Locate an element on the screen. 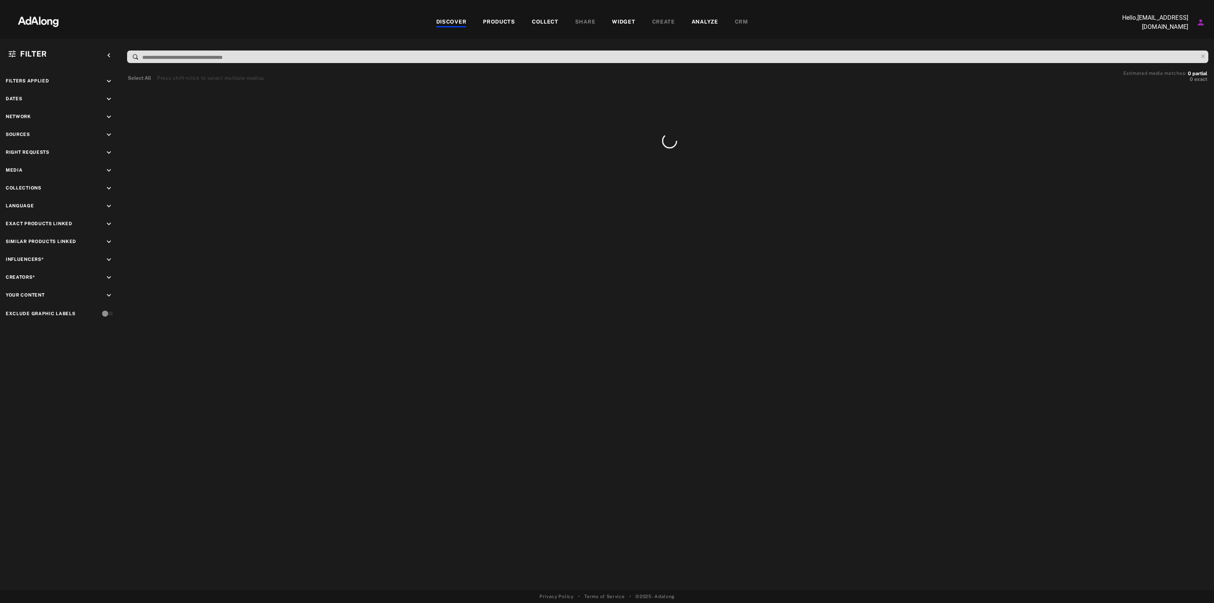 This screenshot has width=1214, height=603. button: 0exact is located at coordinates (1165, 79).